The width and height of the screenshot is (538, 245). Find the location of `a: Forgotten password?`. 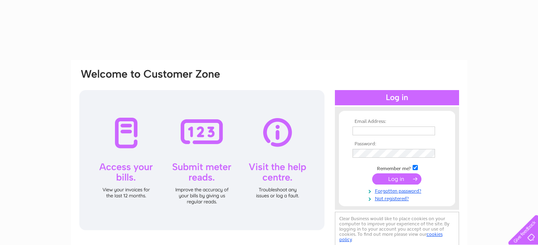

a: Forgotten password? is located at coordinates (398, 190).